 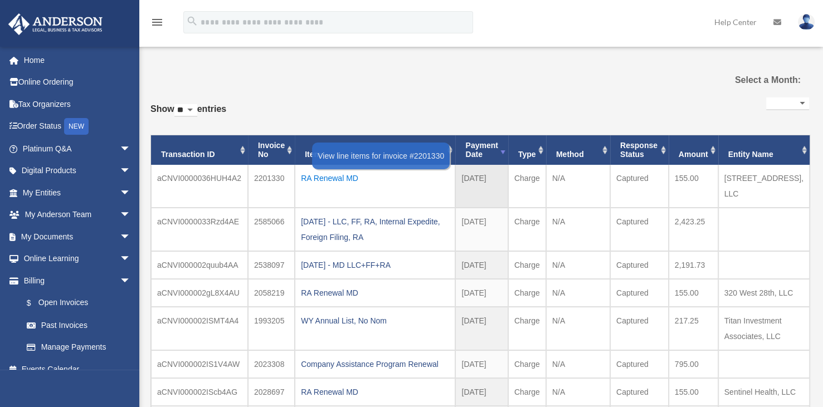 I want to click on a: Order StatusNEW, so click(x=77, y=126).